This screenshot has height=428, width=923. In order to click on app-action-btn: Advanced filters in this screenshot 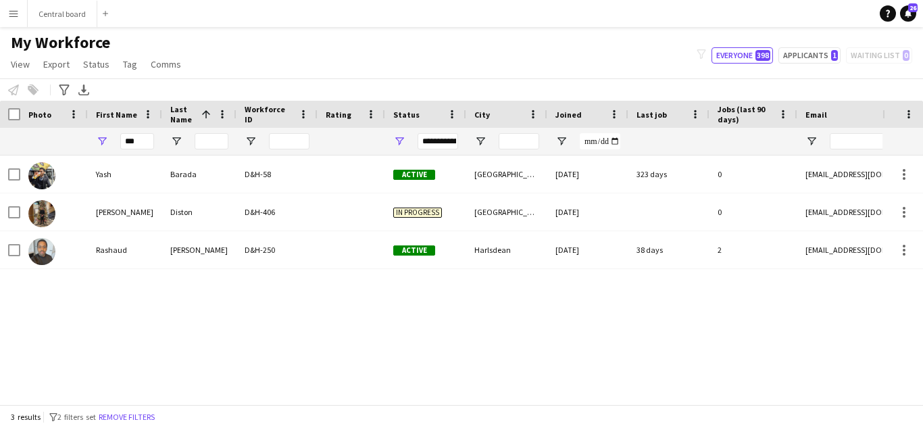, I will do `click(64, 90)`.